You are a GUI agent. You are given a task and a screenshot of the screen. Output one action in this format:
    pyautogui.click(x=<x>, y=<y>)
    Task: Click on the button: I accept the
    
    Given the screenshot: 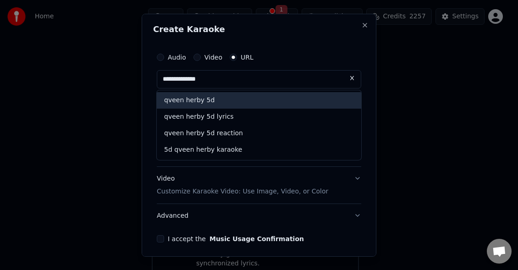 What is the action you would take?
    pyautogui.click(x=257, y=238)
    